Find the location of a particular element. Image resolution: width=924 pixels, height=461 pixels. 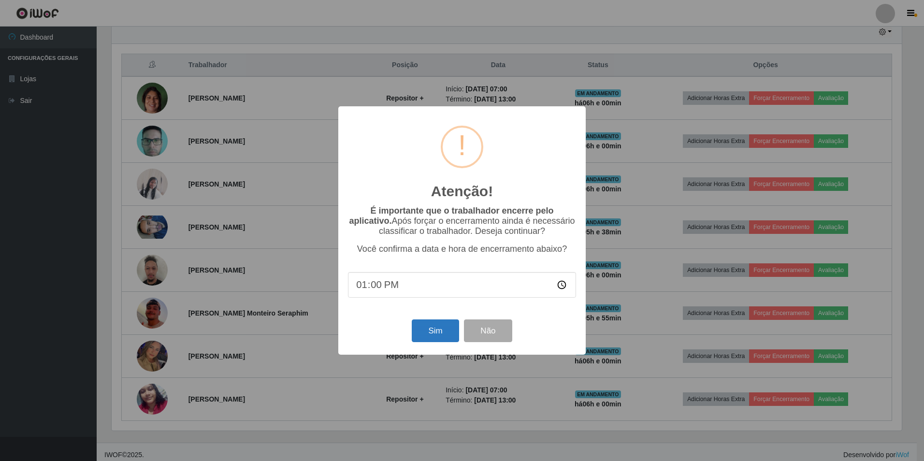

h2: Atenção! is located at coordinates (462, 191).